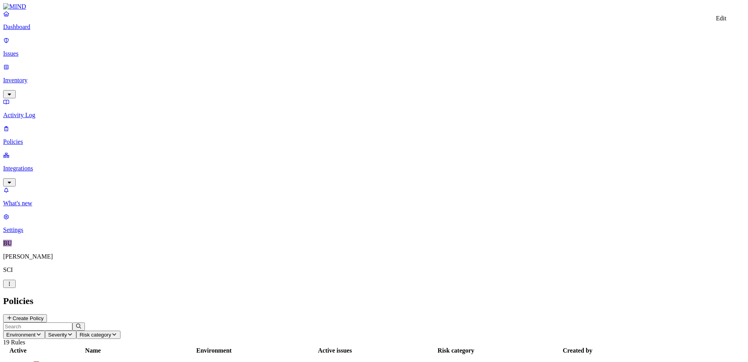  What do you see at coordinates (14, 342) in the screenshot?
I see `span: 19 Rules` at bounding box center [14, 342].